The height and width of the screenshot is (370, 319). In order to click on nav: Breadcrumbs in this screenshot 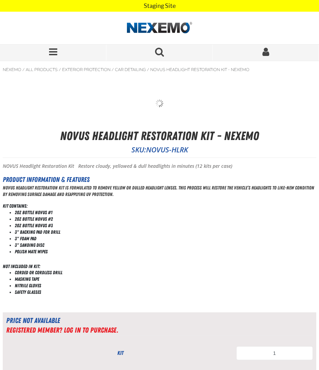, I will do `click(160, 70)`.